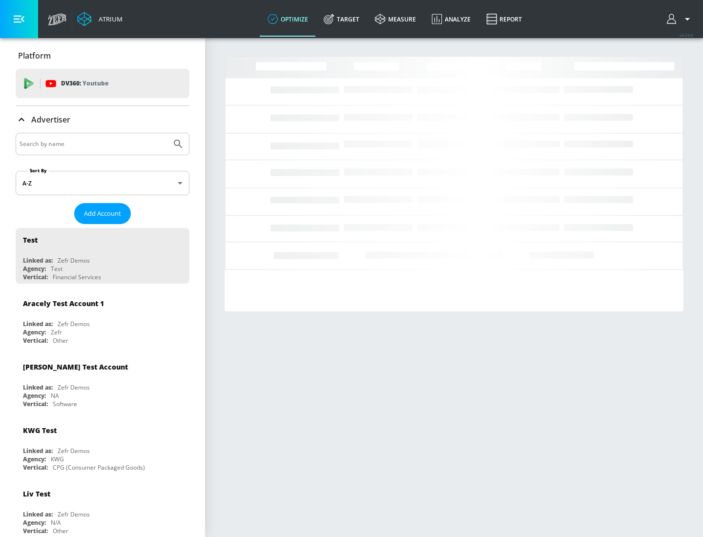 The image size is (703, 537). Describe the element at coordinates (40, 430) in the screenshot. I see `div: KWG Test` at that location.